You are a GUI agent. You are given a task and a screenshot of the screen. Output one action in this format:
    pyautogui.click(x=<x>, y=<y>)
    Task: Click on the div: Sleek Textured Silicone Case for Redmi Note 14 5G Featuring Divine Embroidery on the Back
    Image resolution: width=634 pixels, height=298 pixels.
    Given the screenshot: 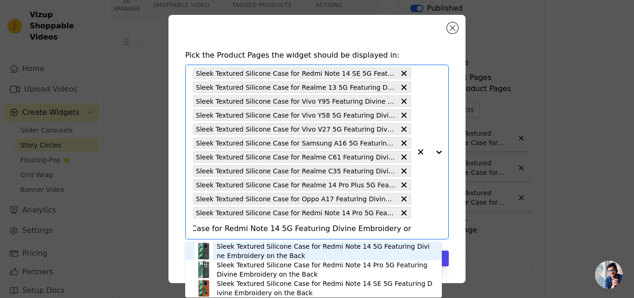 What is the action you would take?
    pyautogui.click(x=325, y=251)
    